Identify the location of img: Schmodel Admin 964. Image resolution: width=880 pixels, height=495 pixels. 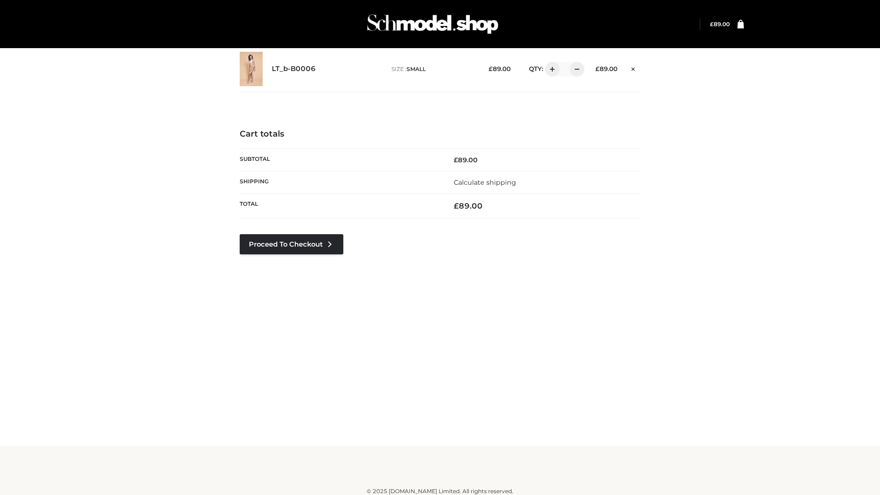
(433, 24).